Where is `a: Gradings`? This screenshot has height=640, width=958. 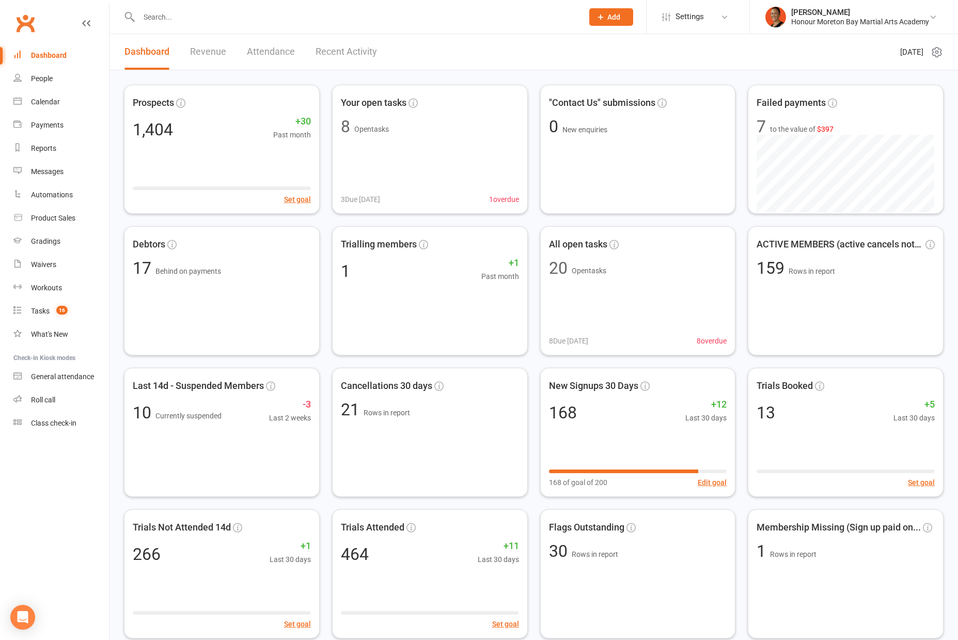
a: Gradings is located at coordinates (61, 241).